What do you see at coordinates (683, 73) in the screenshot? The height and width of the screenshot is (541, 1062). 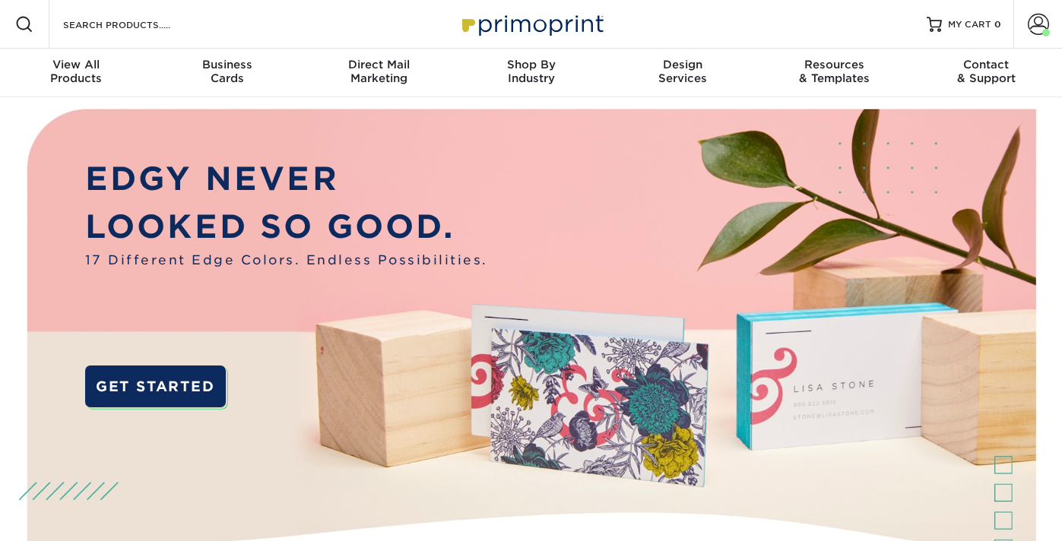 I see `a: DesignServices` at bounding box center [683, 73].